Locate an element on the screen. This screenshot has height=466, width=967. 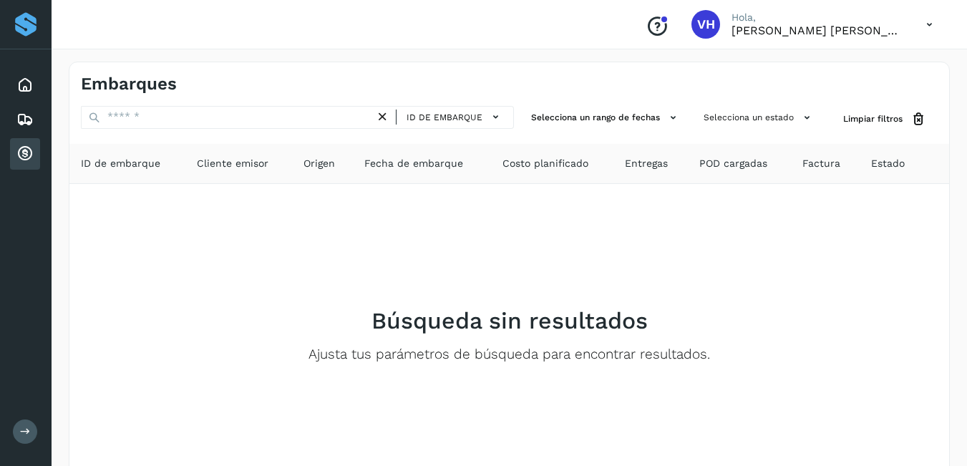
div: Cuentas por cobrar is located at coordinates (25, 154).